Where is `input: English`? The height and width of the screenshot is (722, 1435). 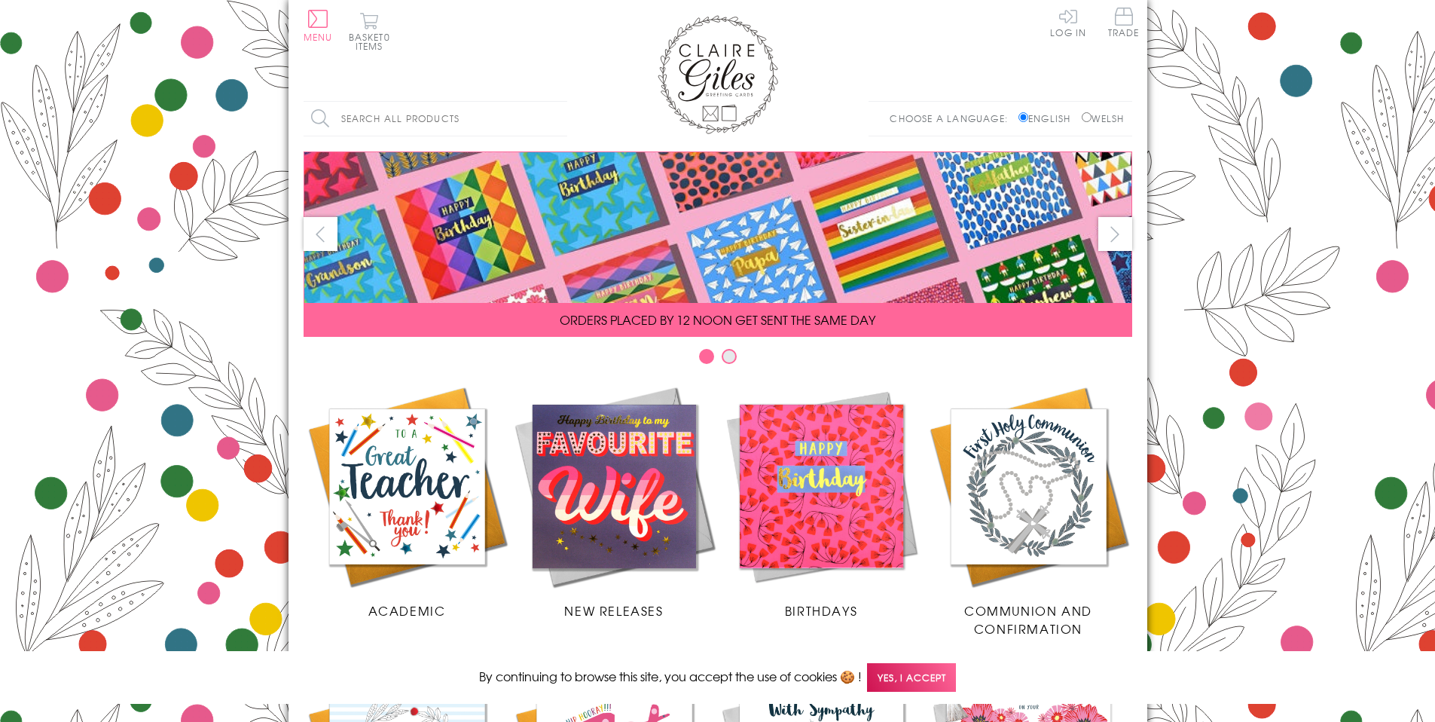
input: English is located at coordinates (1023, 117).